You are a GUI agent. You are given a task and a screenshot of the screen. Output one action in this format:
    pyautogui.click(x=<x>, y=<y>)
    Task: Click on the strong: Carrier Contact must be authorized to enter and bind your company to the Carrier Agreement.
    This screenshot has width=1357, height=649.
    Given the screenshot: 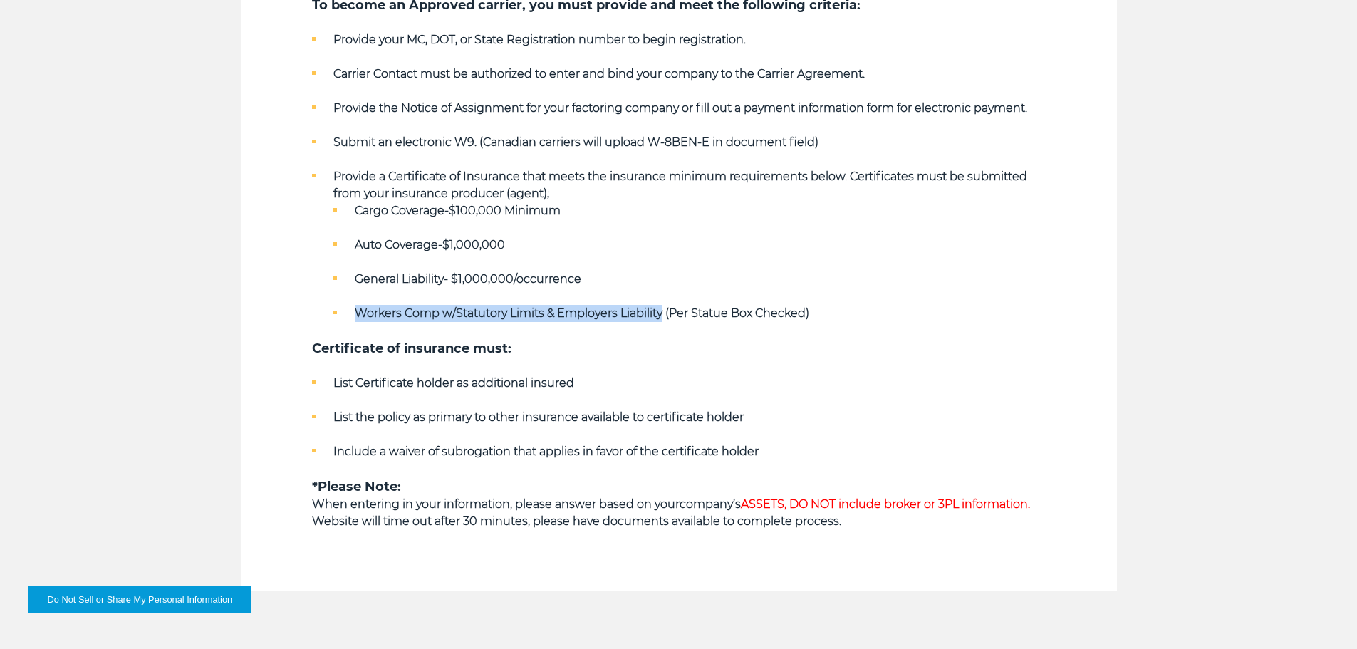 What is the action you would take?
    pyautogui.click(x=599, y=73)
    